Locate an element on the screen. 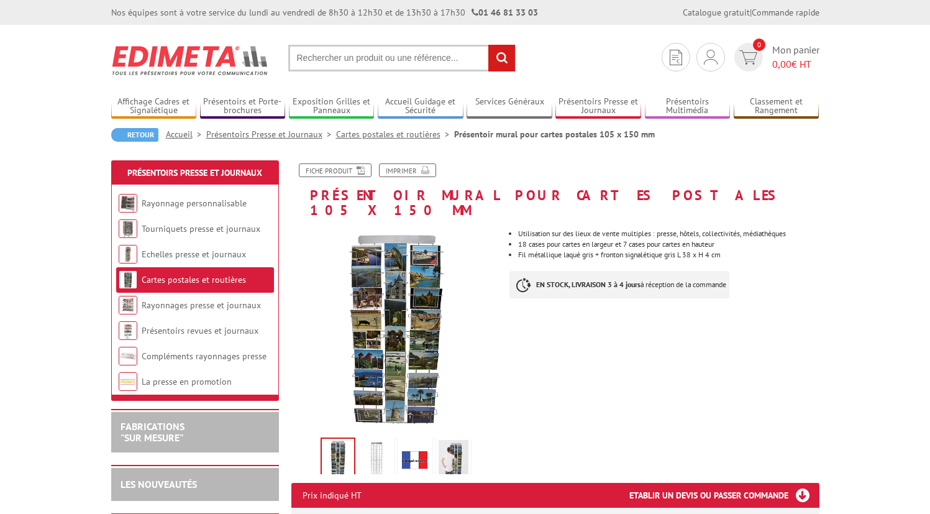 This screenshot has height=514, width=930. a: Exposition Grilles et Panneaux is located at coordinates (332, 106).